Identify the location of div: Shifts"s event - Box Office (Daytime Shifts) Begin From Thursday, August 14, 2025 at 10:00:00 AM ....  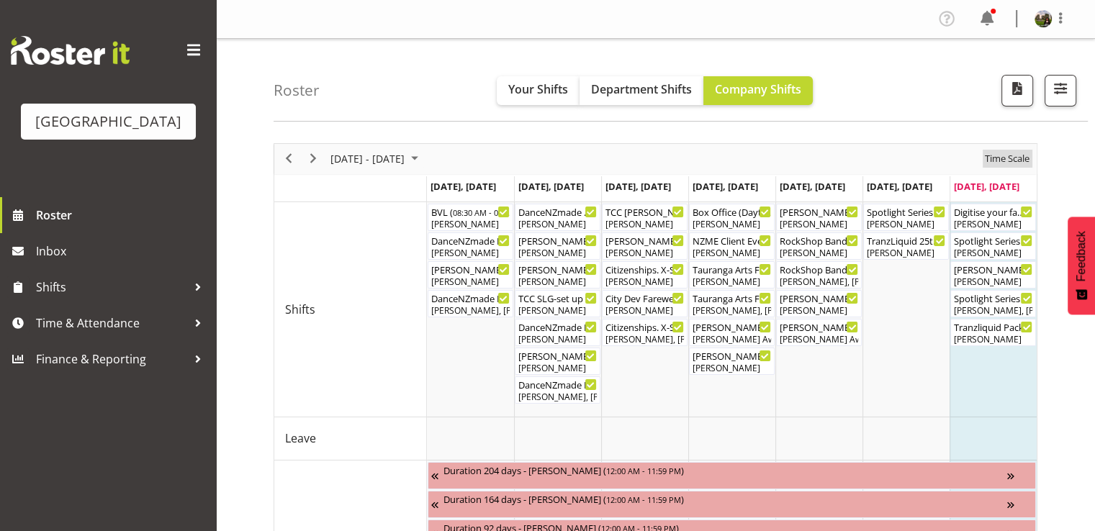
(732, 217).